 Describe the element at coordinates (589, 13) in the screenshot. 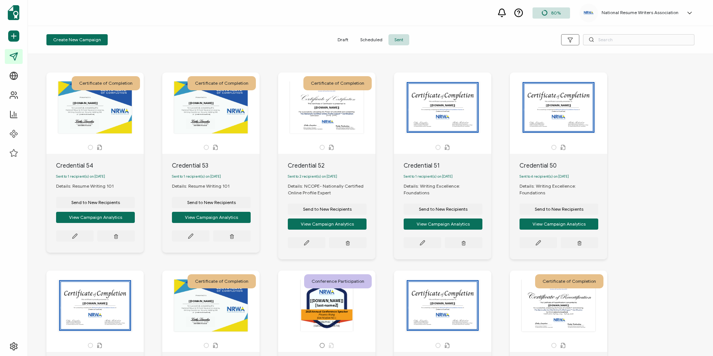

I see `img: 3a89a5ed-4ea7-4659-bfca-9cf609e766a4.png` at that location.